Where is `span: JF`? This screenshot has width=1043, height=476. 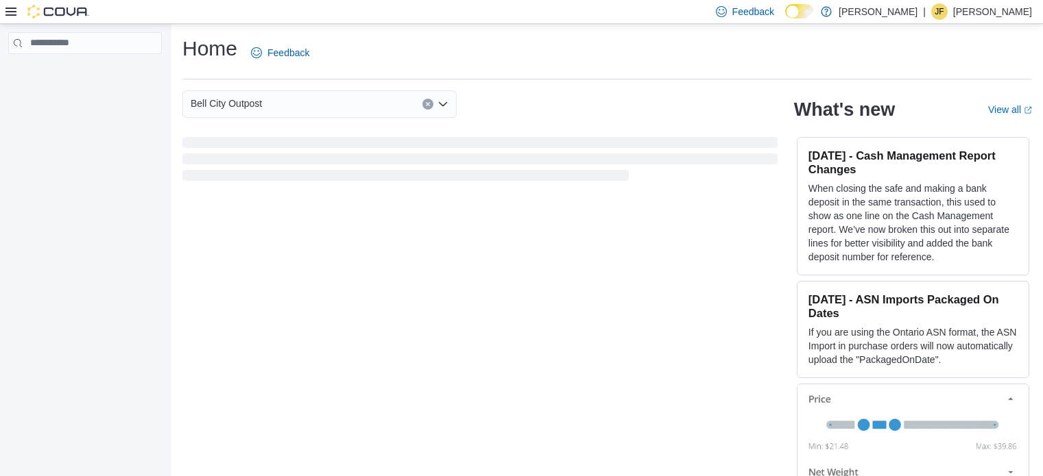
span: JF is located at coordinates (939, 12).